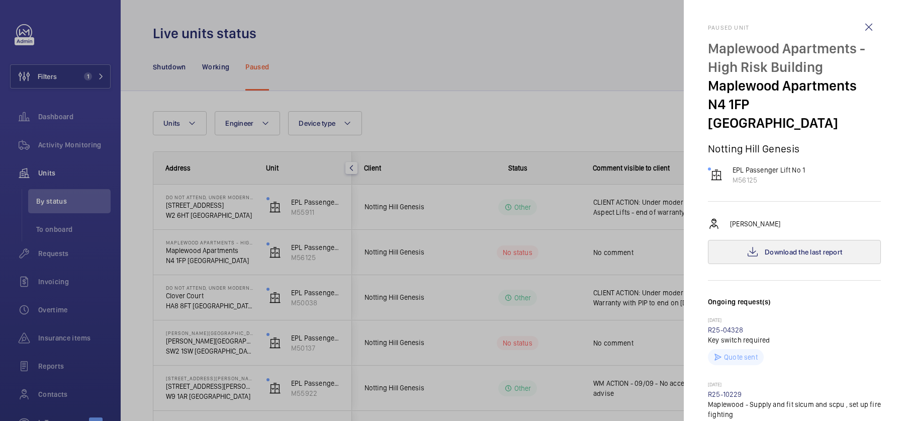  I want to click on h2: Paused unit, so click(794, 28).